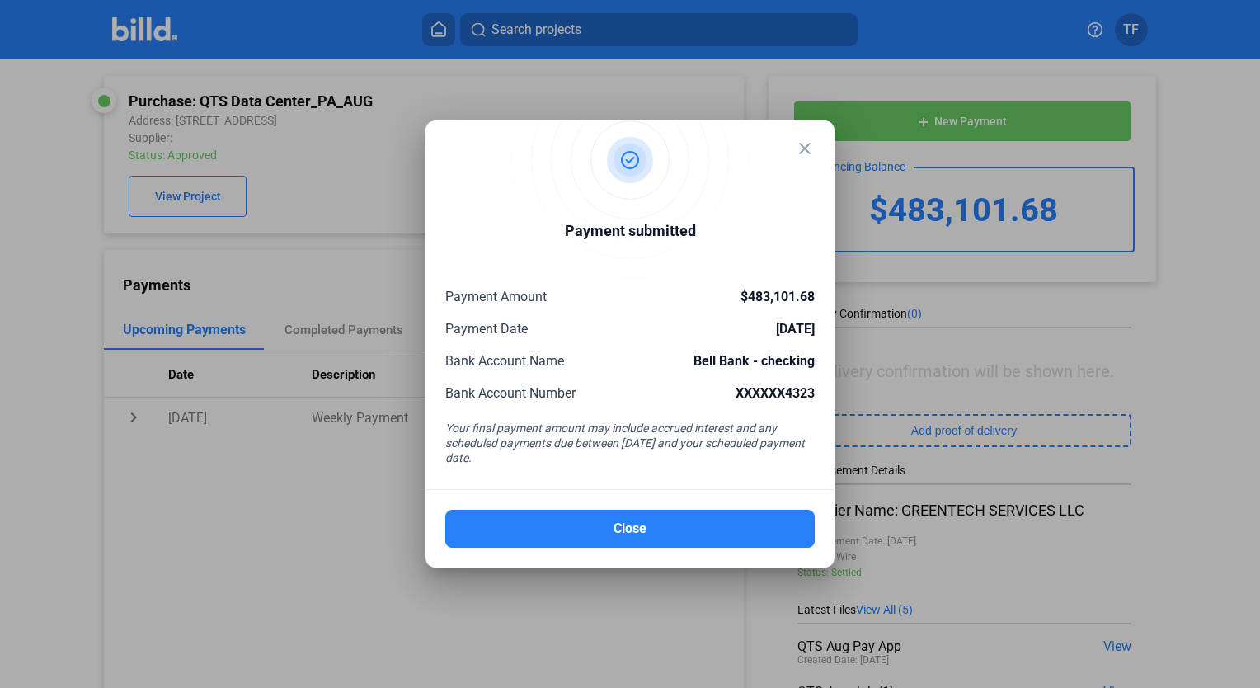 The height and width of the screenshot is (688, 1260). What do you see at coordinates (805, 148) in the screenshot?
I see `mat-icon: close` at bounding box center [805, 148].